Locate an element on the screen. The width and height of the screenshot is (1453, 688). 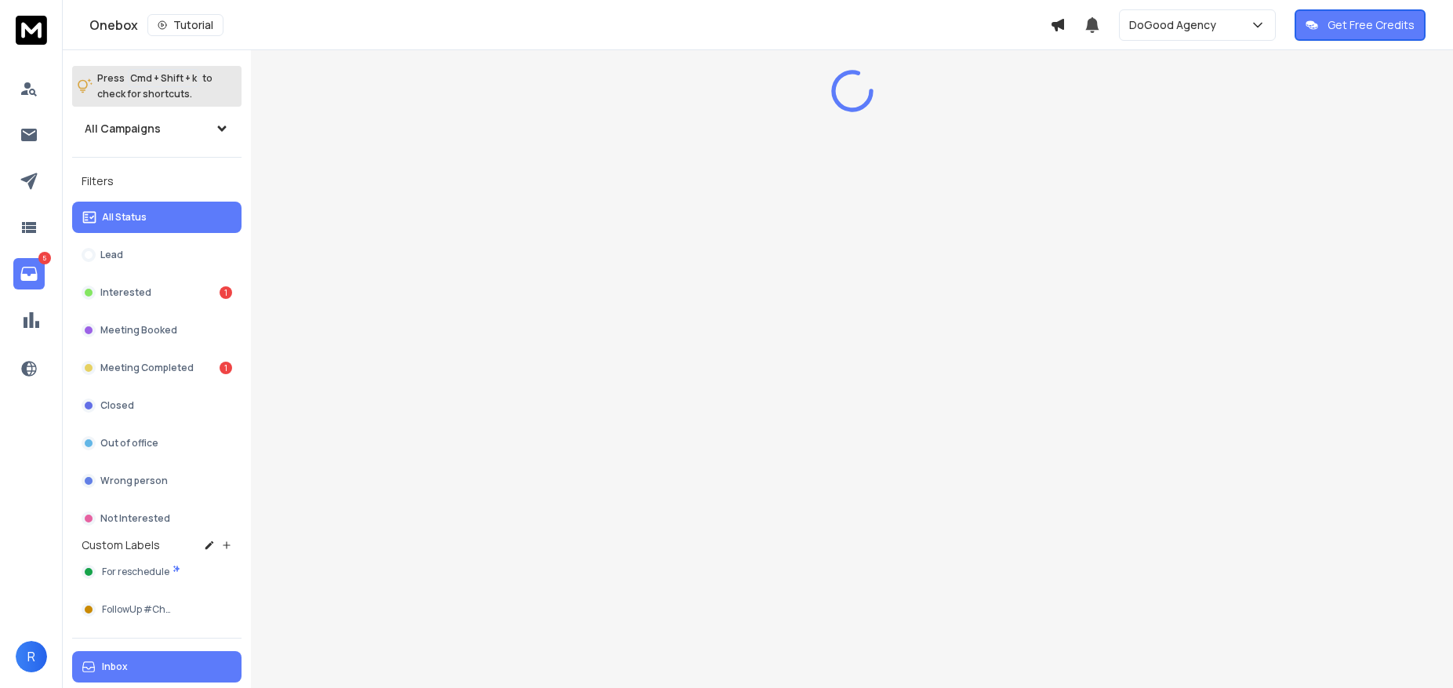
p: Meeting Completed is located at coordinates (147, 368).